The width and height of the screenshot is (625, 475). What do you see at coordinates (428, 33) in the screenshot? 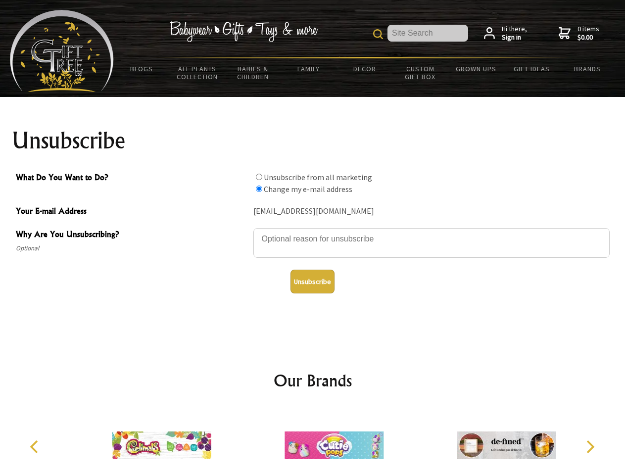
I see `input: Site Search` at bounding box center [428, 33].